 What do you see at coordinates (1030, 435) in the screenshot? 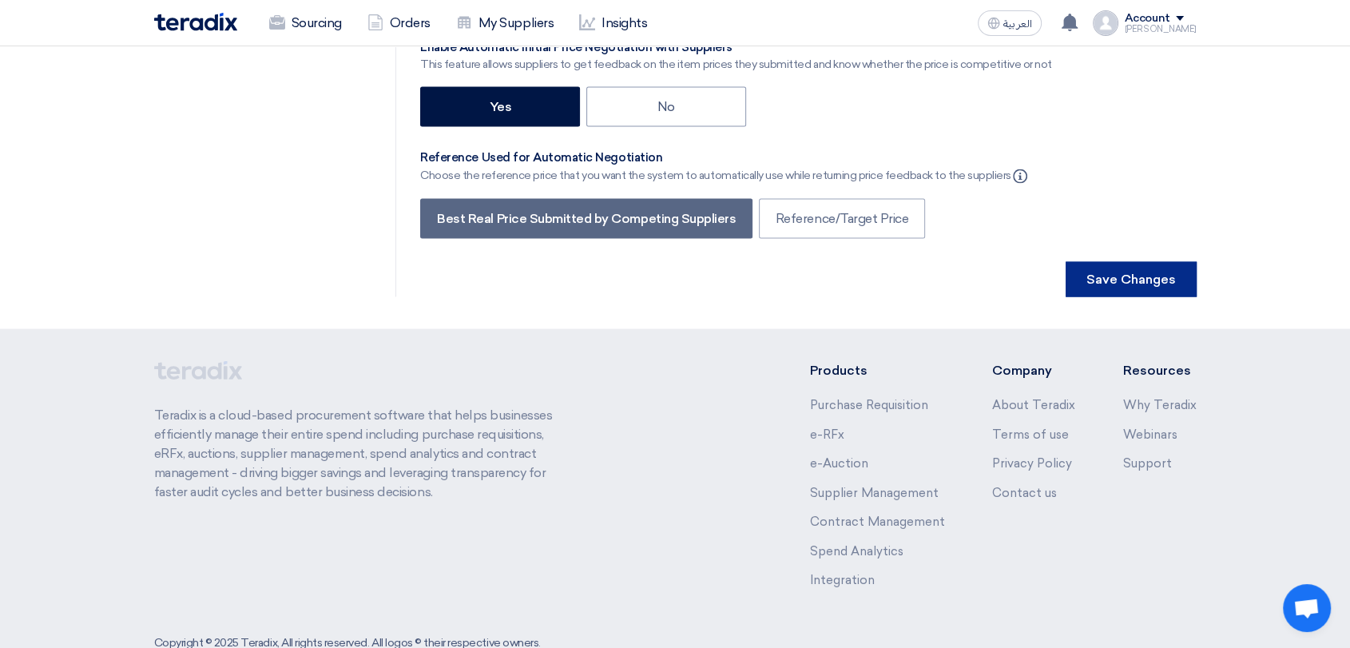
I see `a: Terms of use` at bounding box center [1030, 435].